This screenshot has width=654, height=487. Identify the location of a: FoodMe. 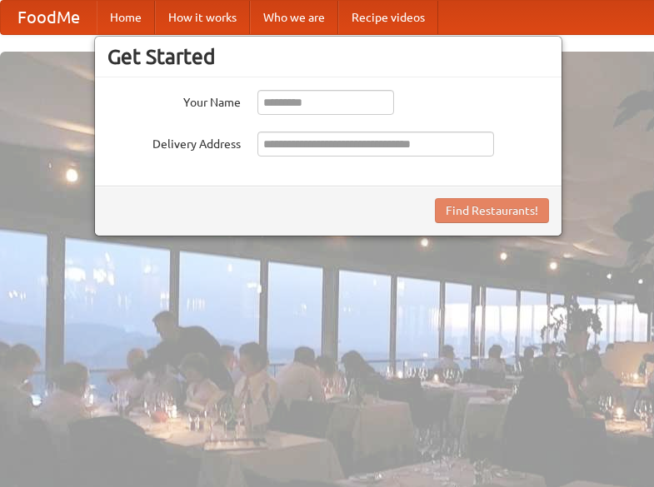
(48, 17).